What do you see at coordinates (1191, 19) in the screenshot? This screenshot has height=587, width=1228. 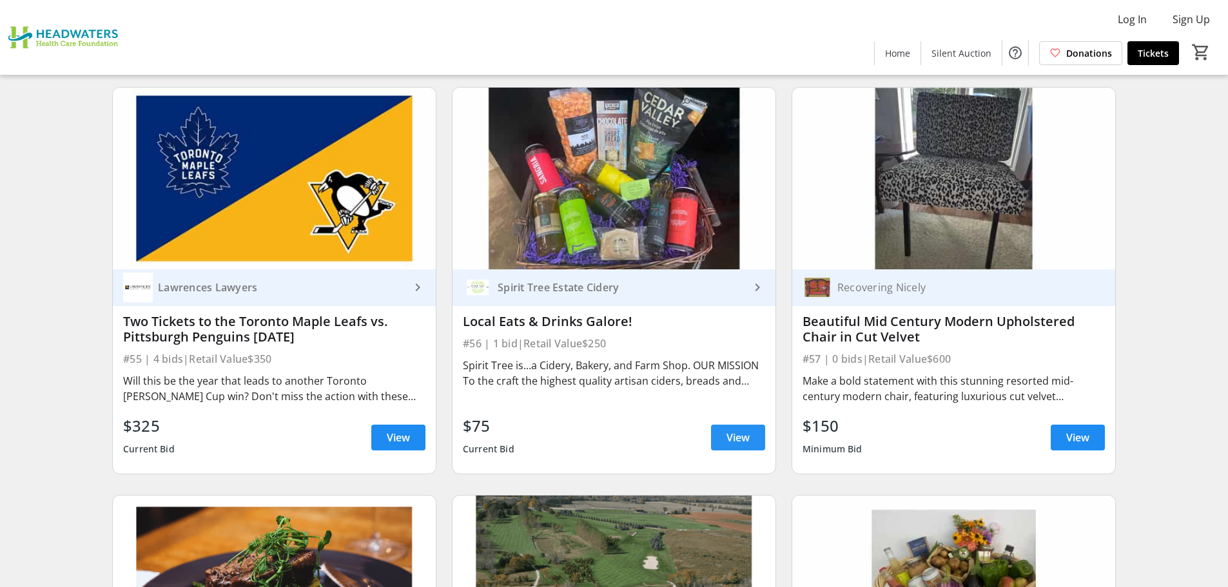 I see `button: Sign Up` at bounding box center [1191, 19].